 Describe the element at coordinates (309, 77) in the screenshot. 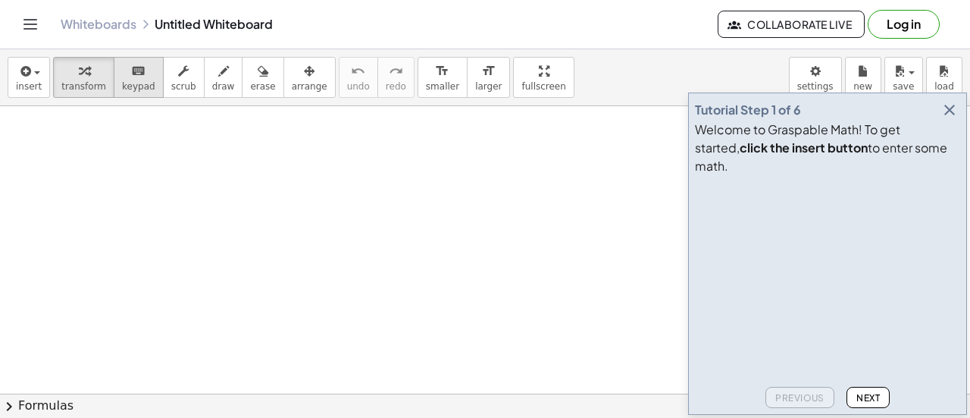

I see `button: arrange` at that location.